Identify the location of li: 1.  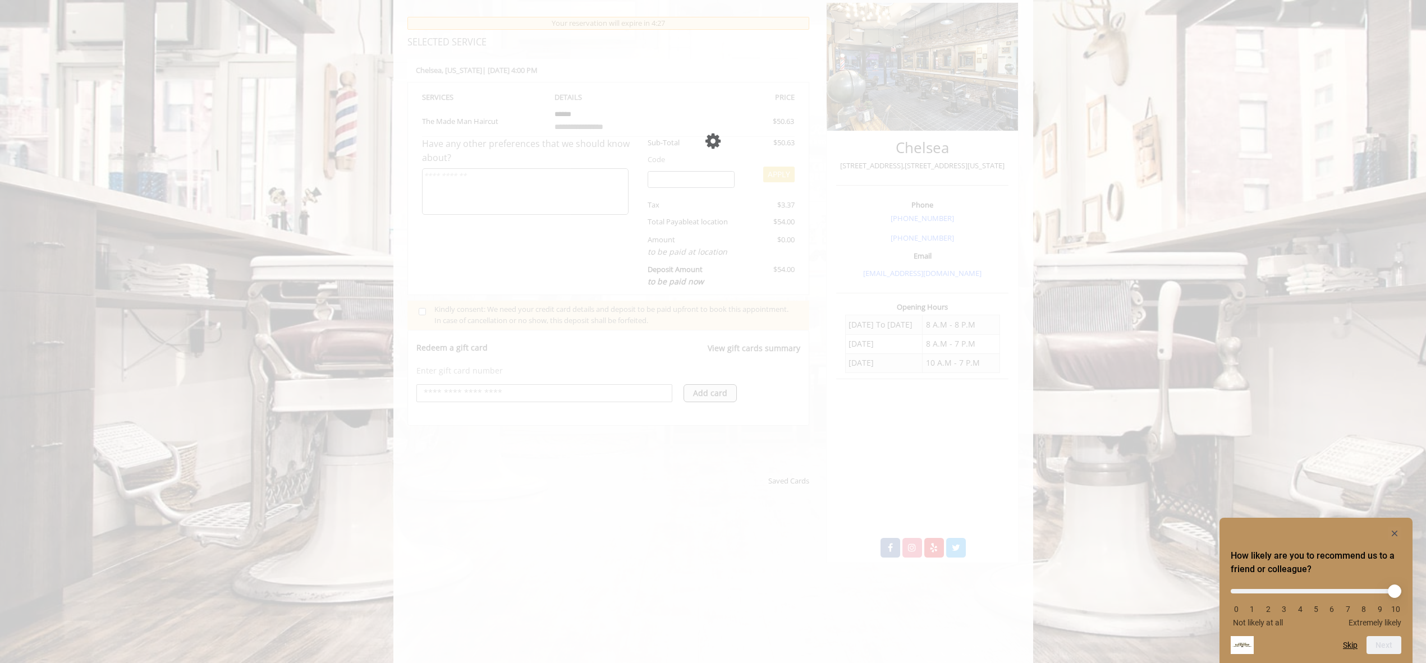
(1252, 609).